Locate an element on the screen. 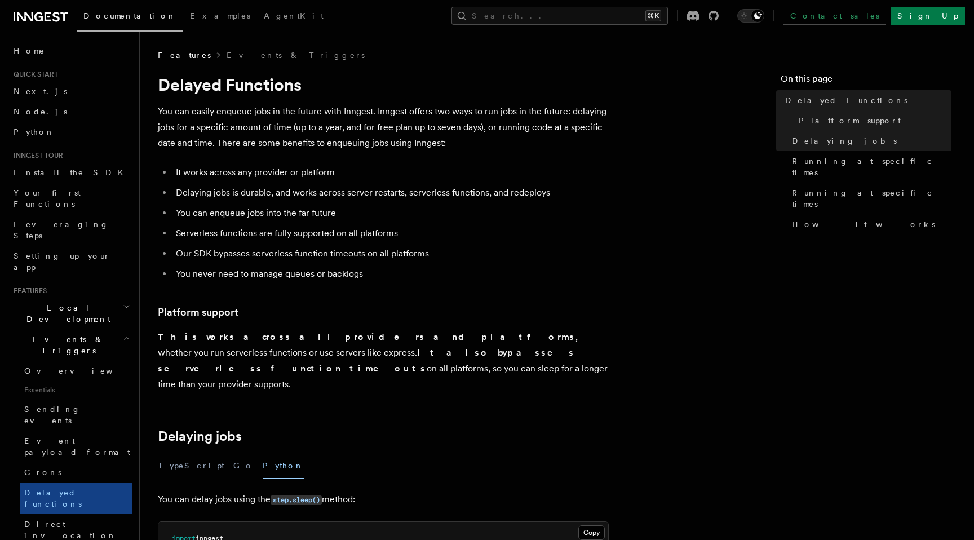  span: Direct invocation is located at coordinates (70, 530).